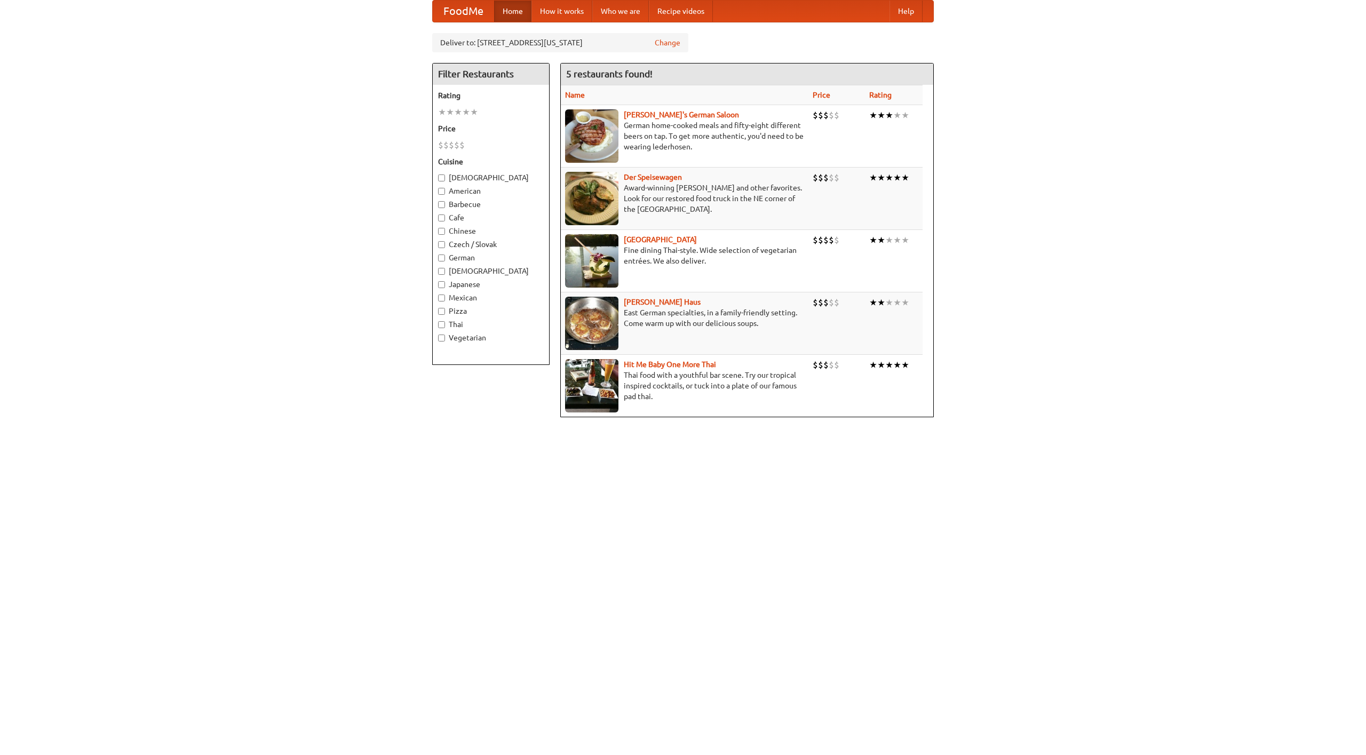  What do you see at coordinates (441, 284) in the screenshot?
I see `input: Japanese` at bounding box center [441, 284].